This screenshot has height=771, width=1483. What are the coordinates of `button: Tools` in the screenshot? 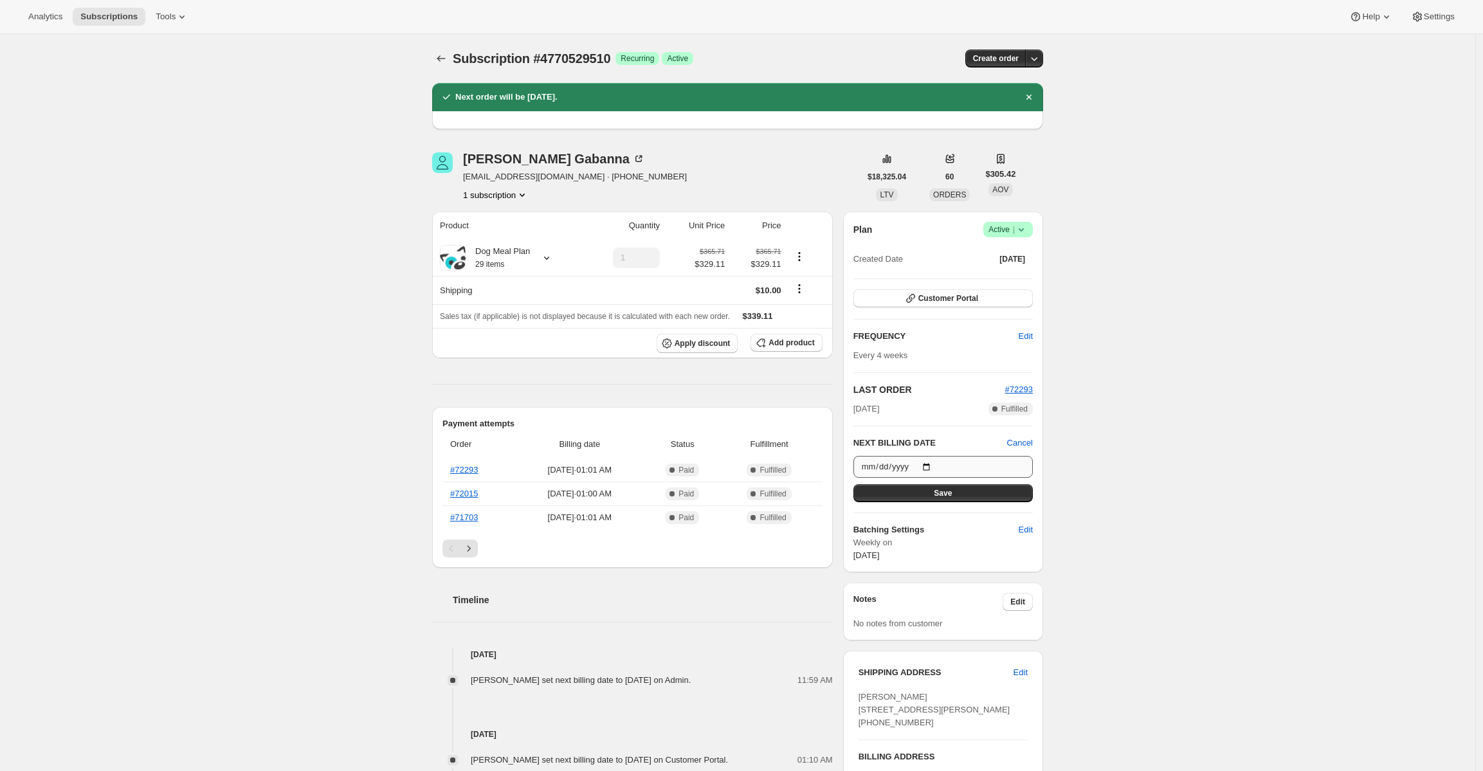 It's located at (172, 17).